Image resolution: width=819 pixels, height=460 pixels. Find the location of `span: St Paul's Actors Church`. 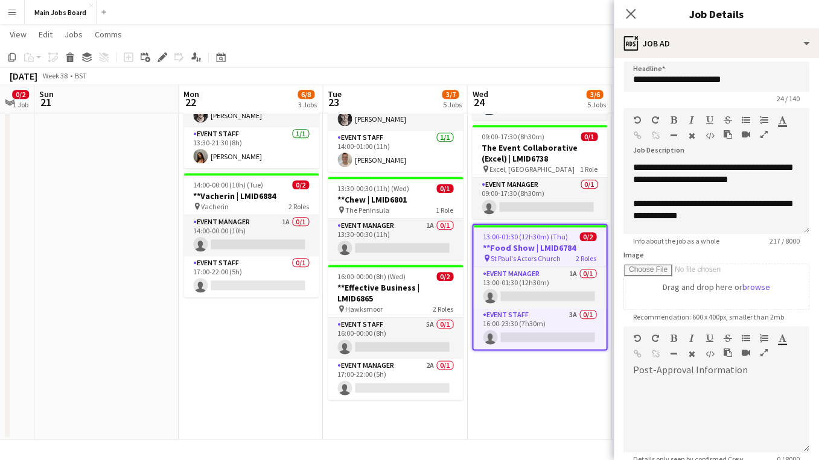

span: St Paul's Actors Church is located at coordinates (526, 258).